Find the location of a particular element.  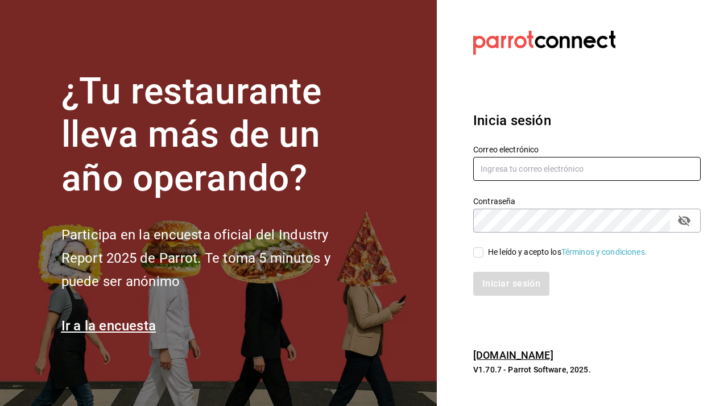

a: Términos y condiciones. is located at coordinates (604, 252).